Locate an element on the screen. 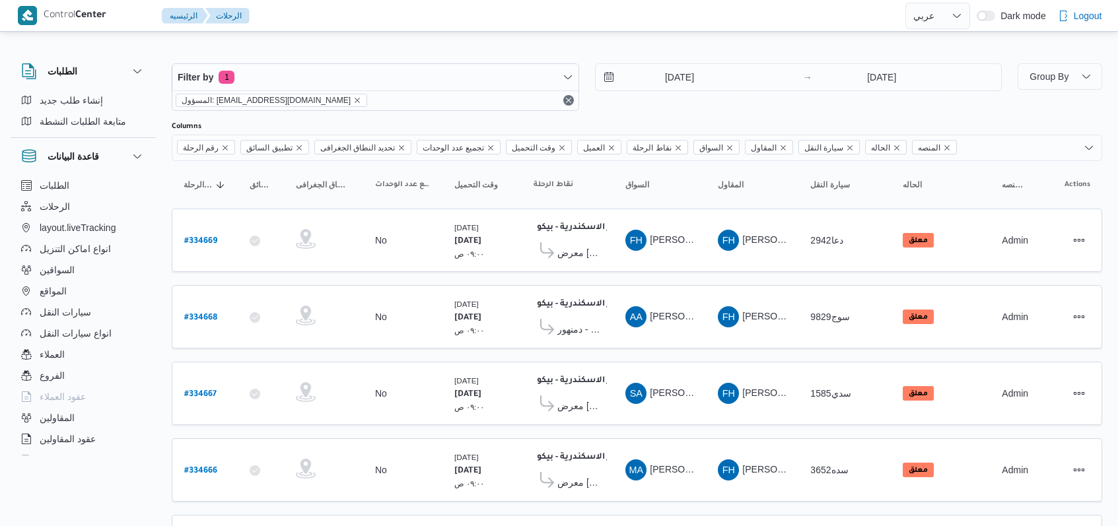 This screenshot has width=1118, height=526. button: Remove is located at coordinates (569, 100).